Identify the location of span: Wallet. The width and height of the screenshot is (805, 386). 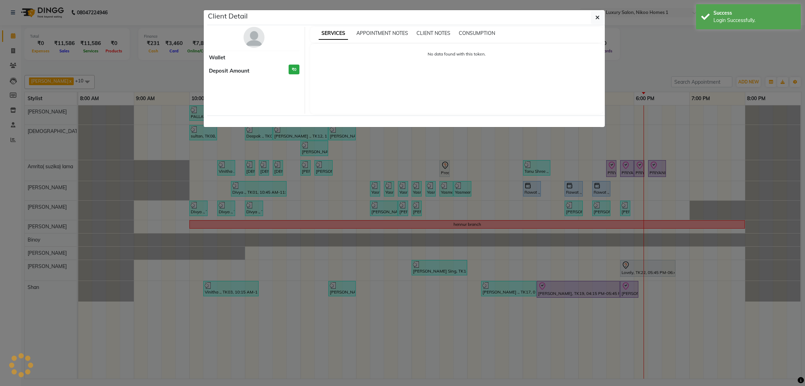
(217, 58).